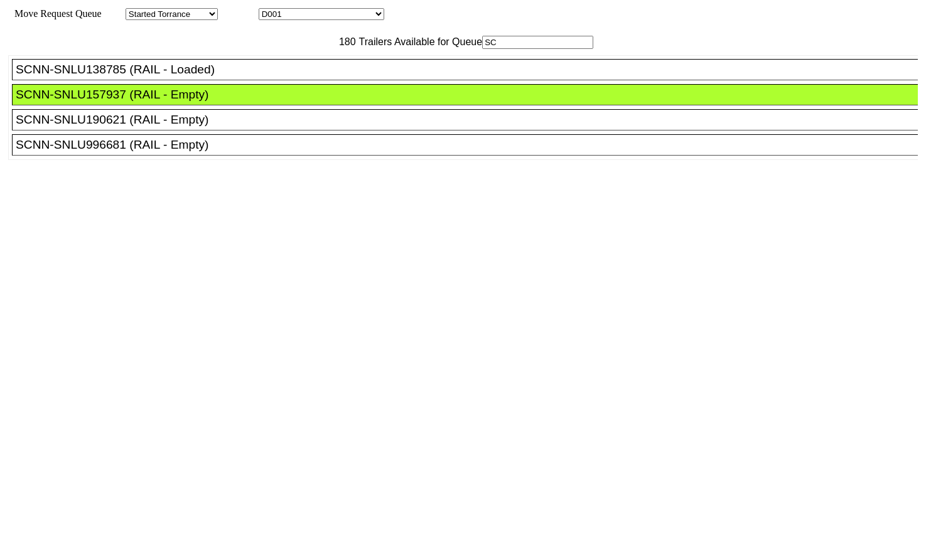  I want to click on span: Location, so click(238, 13).